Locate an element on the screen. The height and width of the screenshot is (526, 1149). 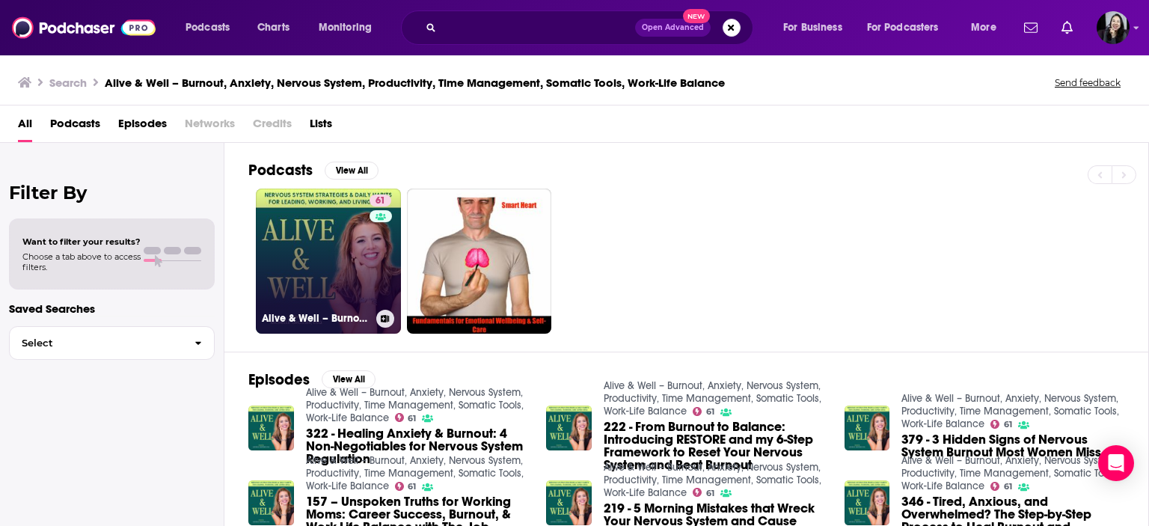
span: 379 - 3 Hidden Signs of Nervous System Burnout Most Women Miss is located at coordinates (1013, 446).